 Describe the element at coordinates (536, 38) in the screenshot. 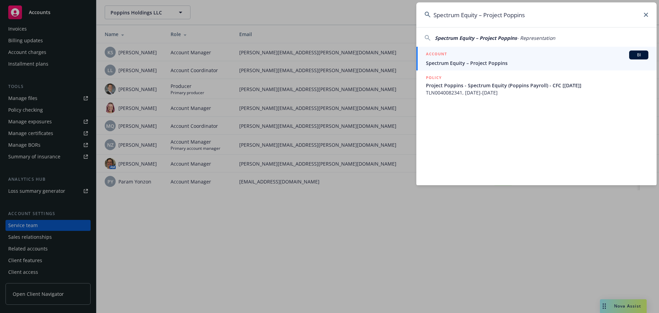

I see `span: - Representation` at that location.